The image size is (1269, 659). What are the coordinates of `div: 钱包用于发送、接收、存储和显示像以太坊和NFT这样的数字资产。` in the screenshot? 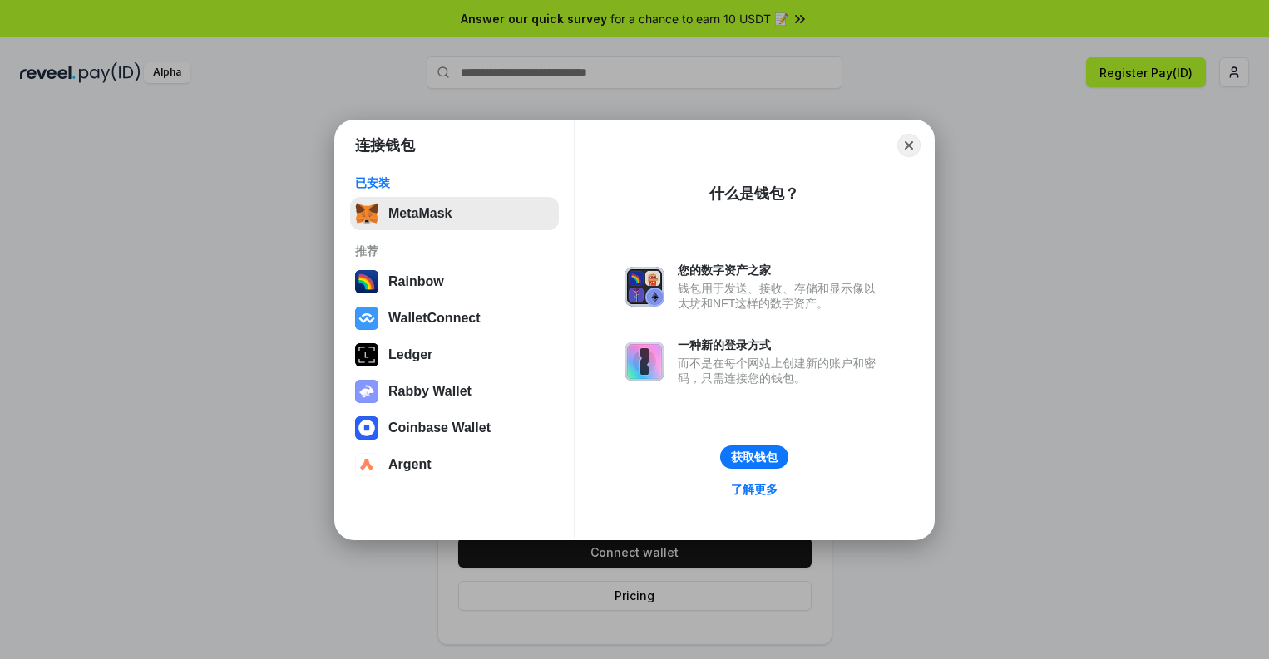 It's located at (781, 296).